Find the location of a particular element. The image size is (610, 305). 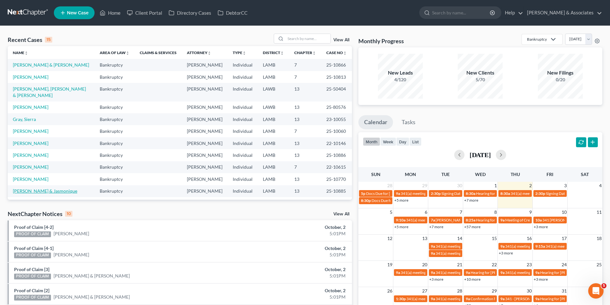

span: 12 is located at coordinates (390, 239).